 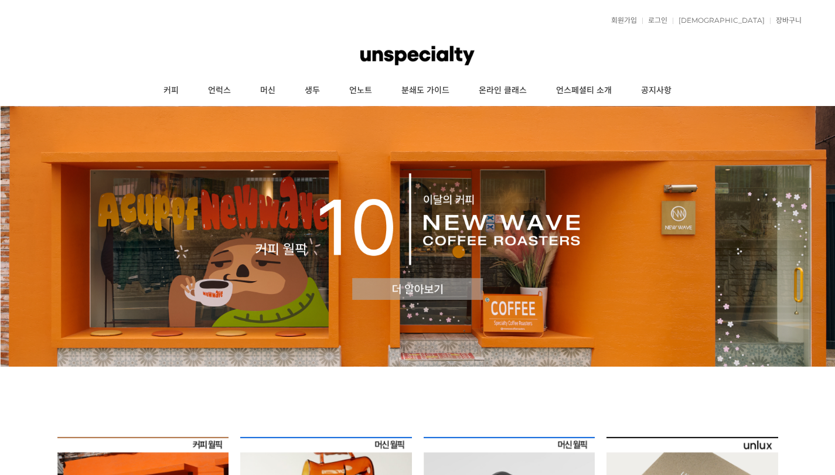 What do you see at coordinates (656, 91) in the screenshot?
I see `a: 공지사항` at bounding box center [656, 91].